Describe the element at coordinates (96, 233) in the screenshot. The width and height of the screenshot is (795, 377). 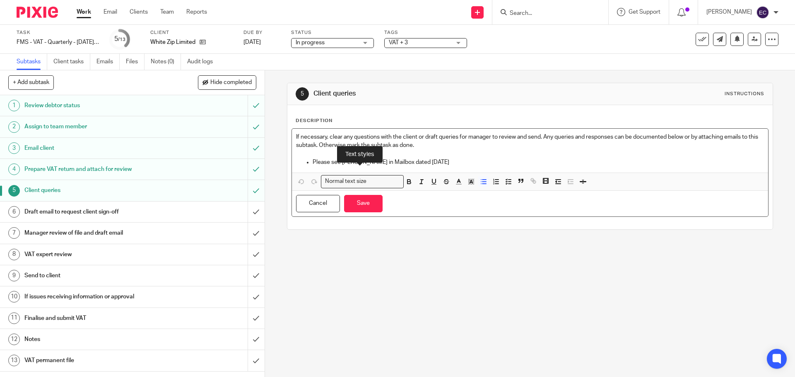
I see `h1: Manager review of file and draft email` at that location.